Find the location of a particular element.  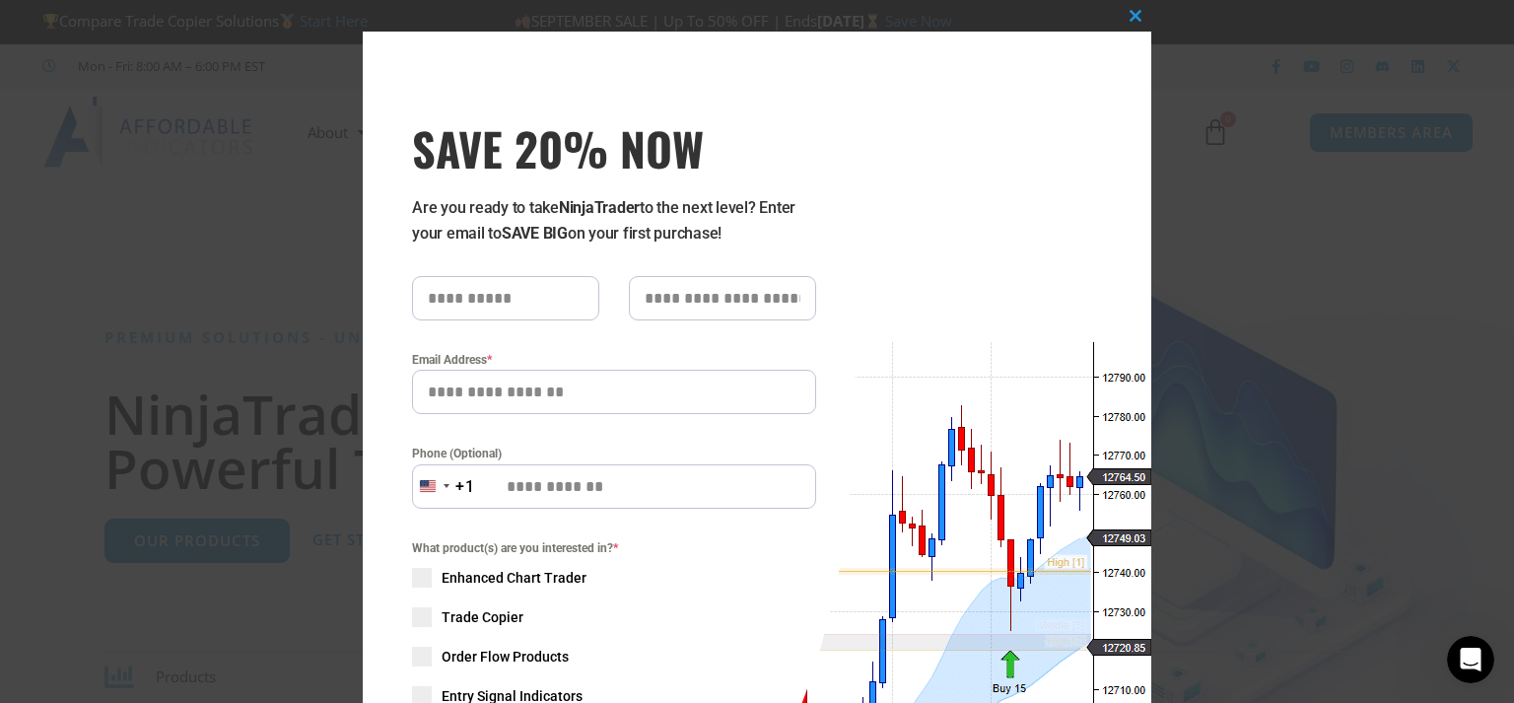

label: Enhanced Chart Trader is located at coordinates (614, 577).